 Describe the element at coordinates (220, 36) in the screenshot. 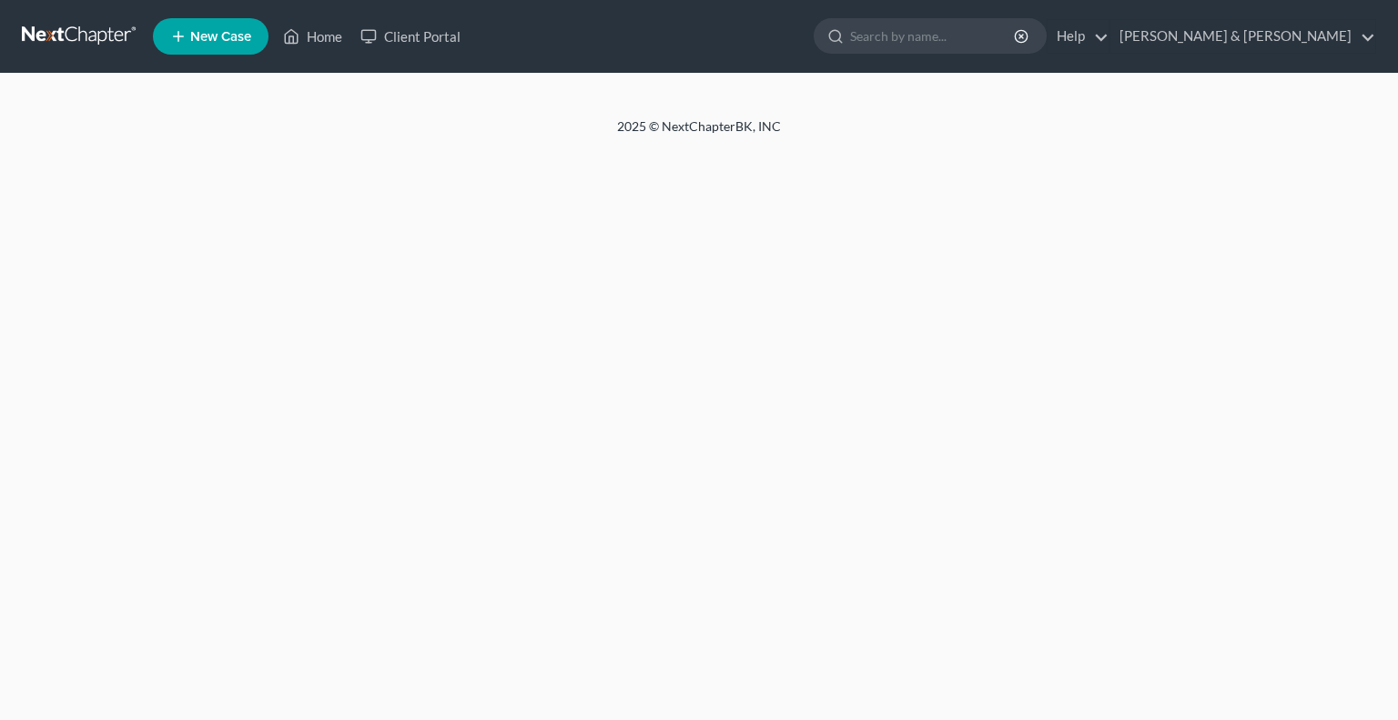

I see `span: New Case` at that location.